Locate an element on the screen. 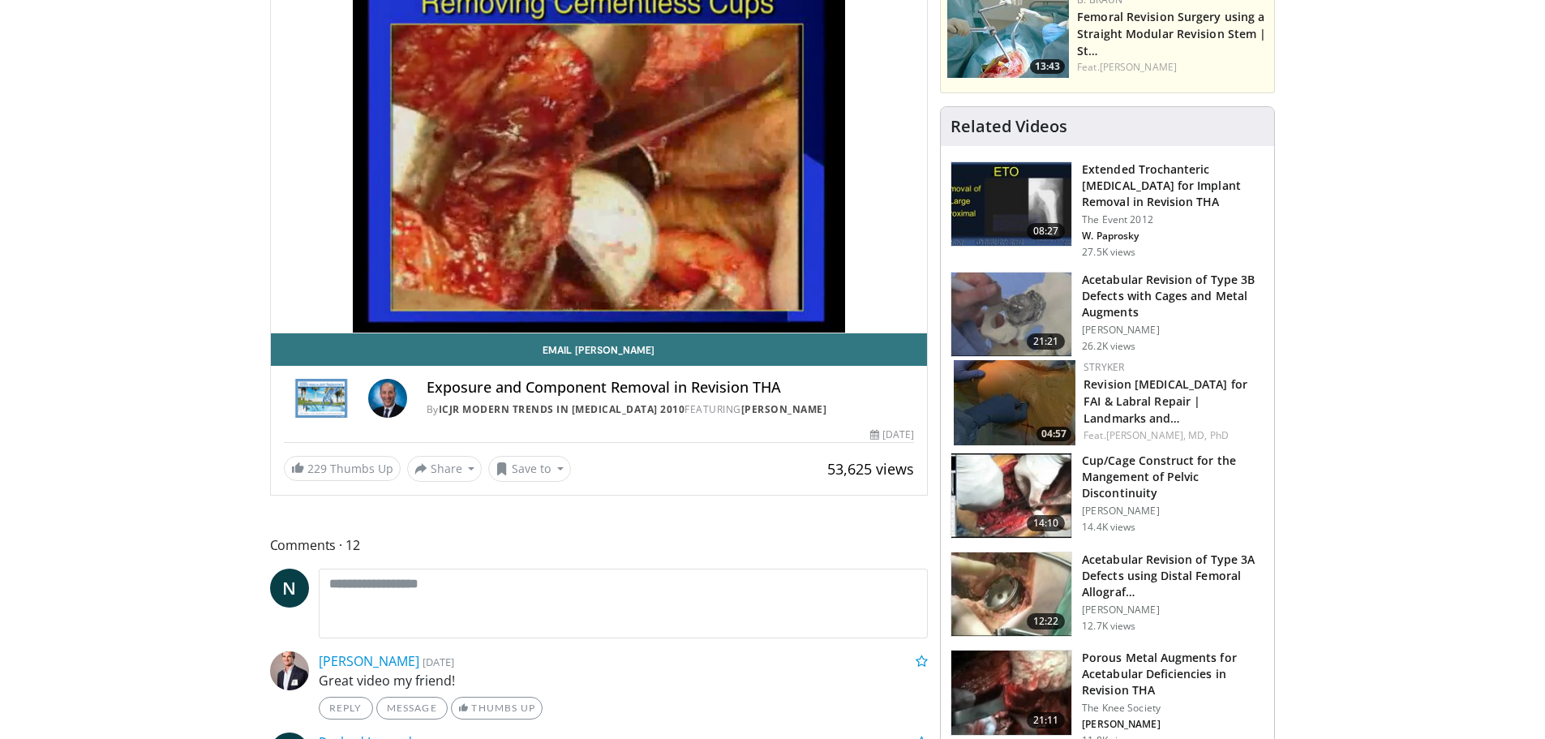  h4: Exposure and Component Removal in Revision THA is located at coordinates (671, 388).